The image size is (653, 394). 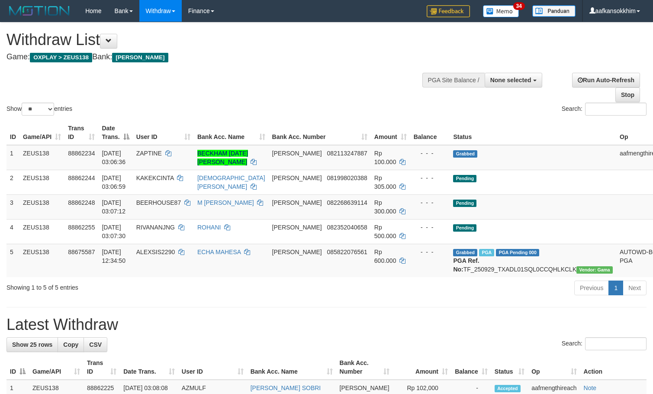 I want to click on span: BEERHOUSE87, so click(x=158, y=202).